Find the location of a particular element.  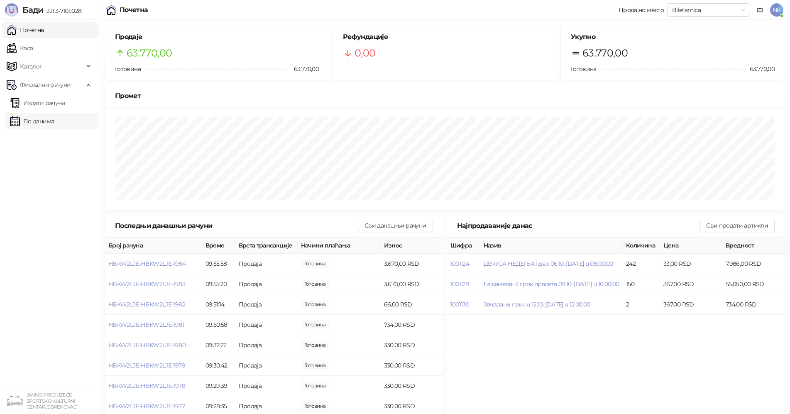

span: HBKW2LJE-HBKW2LJE-1983 is located at coordinates (146, 284).